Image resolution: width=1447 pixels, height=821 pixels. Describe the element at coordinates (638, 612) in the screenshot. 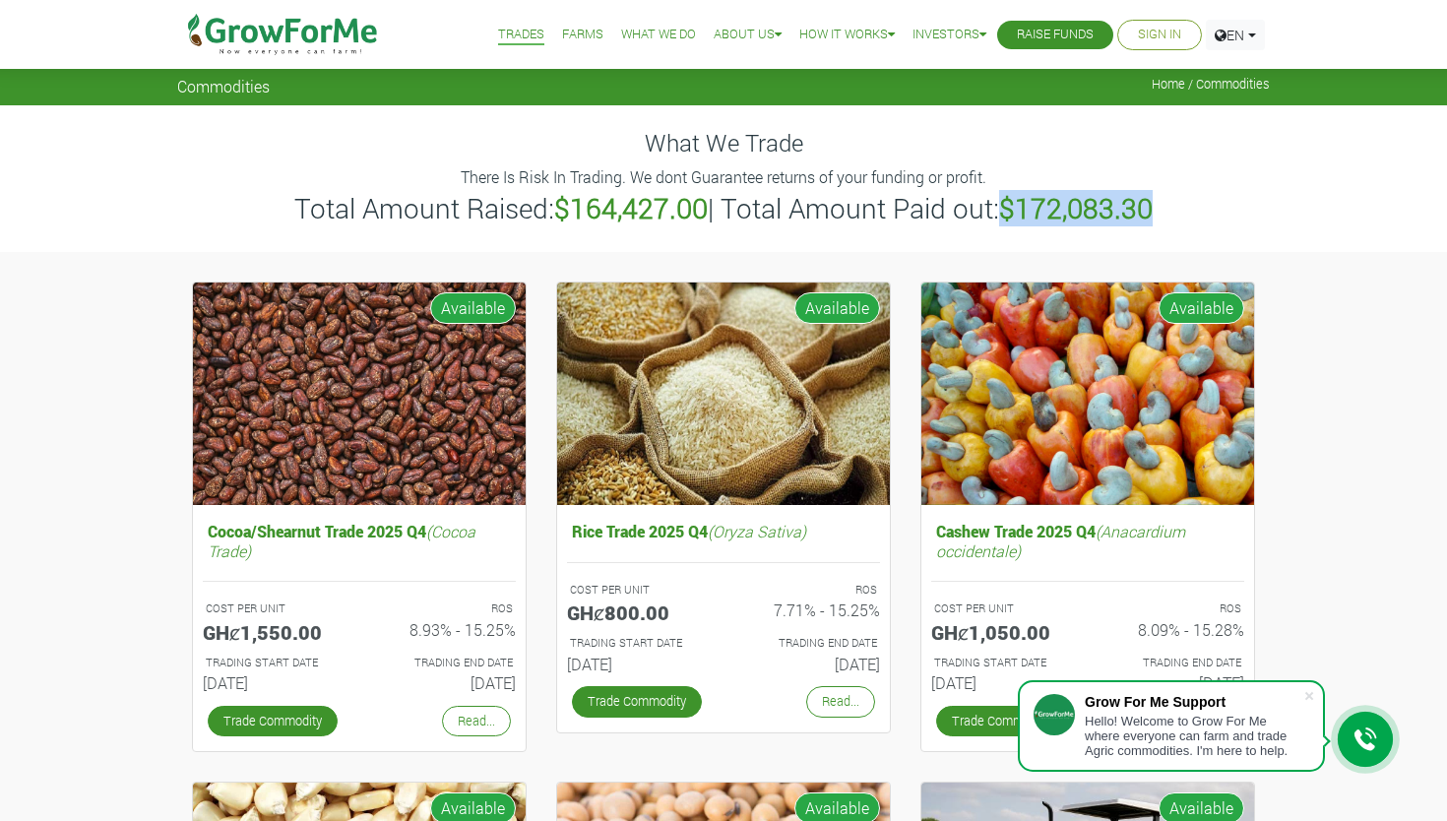

I see `h5: GHȼ800.00` at that location.